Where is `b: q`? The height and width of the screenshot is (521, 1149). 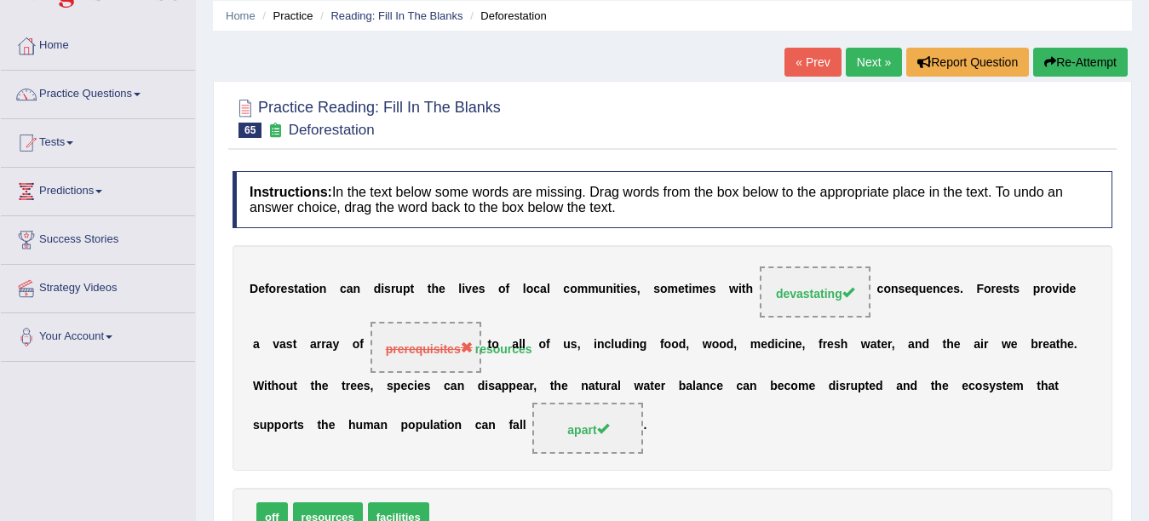
b: q is located at coordinates (915, 290).